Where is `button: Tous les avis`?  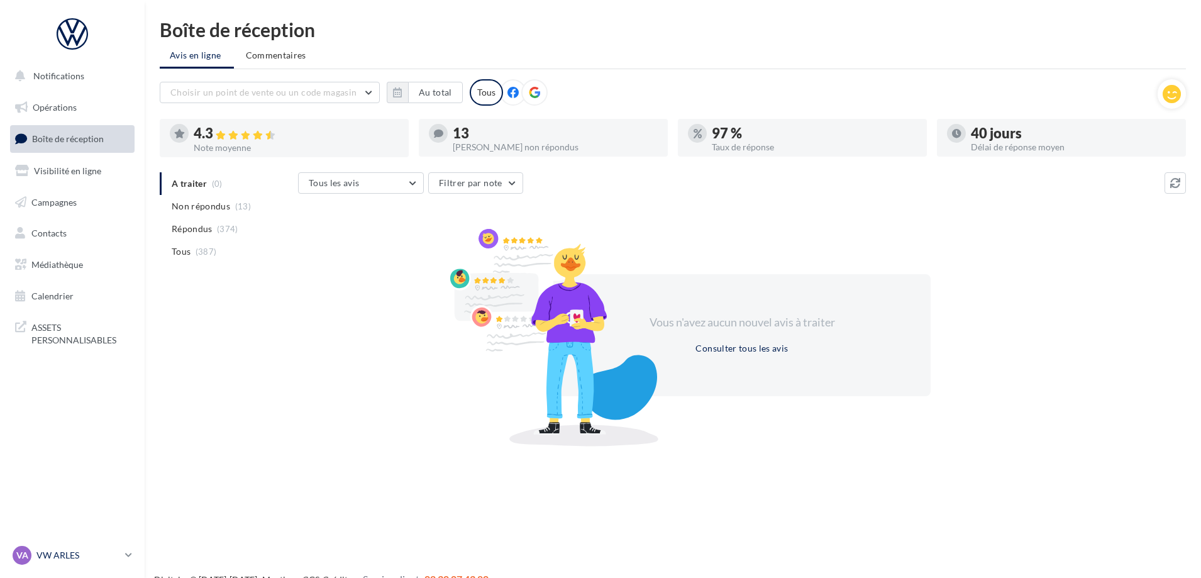
button: Tous les avis is located at coordinates (361, 183).